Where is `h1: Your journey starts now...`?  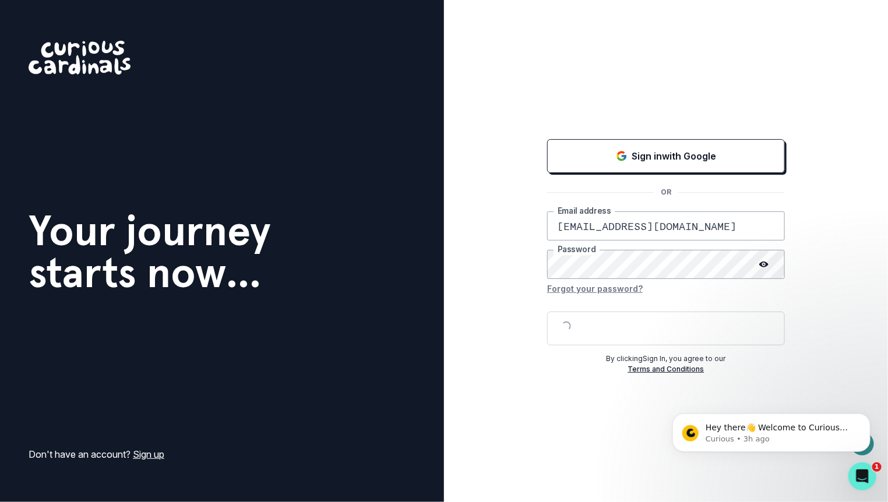 h1: Your journey starts now... is located at coordinates (150, 252).